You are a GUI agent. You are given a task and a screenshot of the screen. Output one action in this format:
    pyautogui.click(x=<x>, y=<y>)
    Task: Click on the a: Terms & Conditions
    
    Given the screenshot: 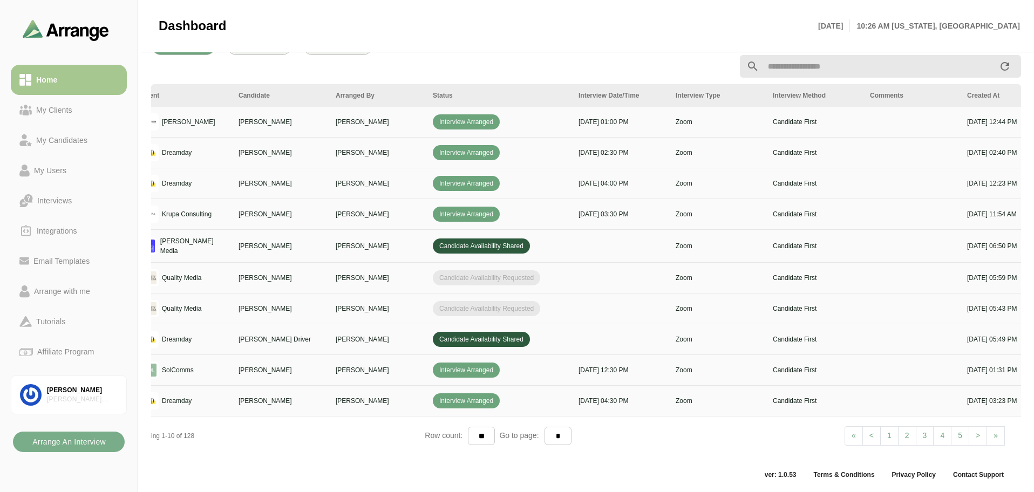 What is the action you would take?
    pyautogui.click(x=843, y=475)
    